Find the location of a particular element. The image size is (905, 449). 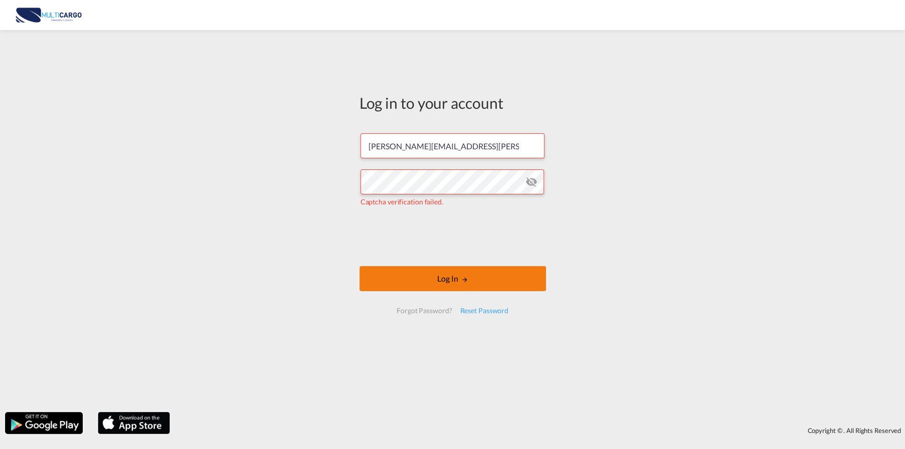

img: apple.png is located at coordinates (134, 423).